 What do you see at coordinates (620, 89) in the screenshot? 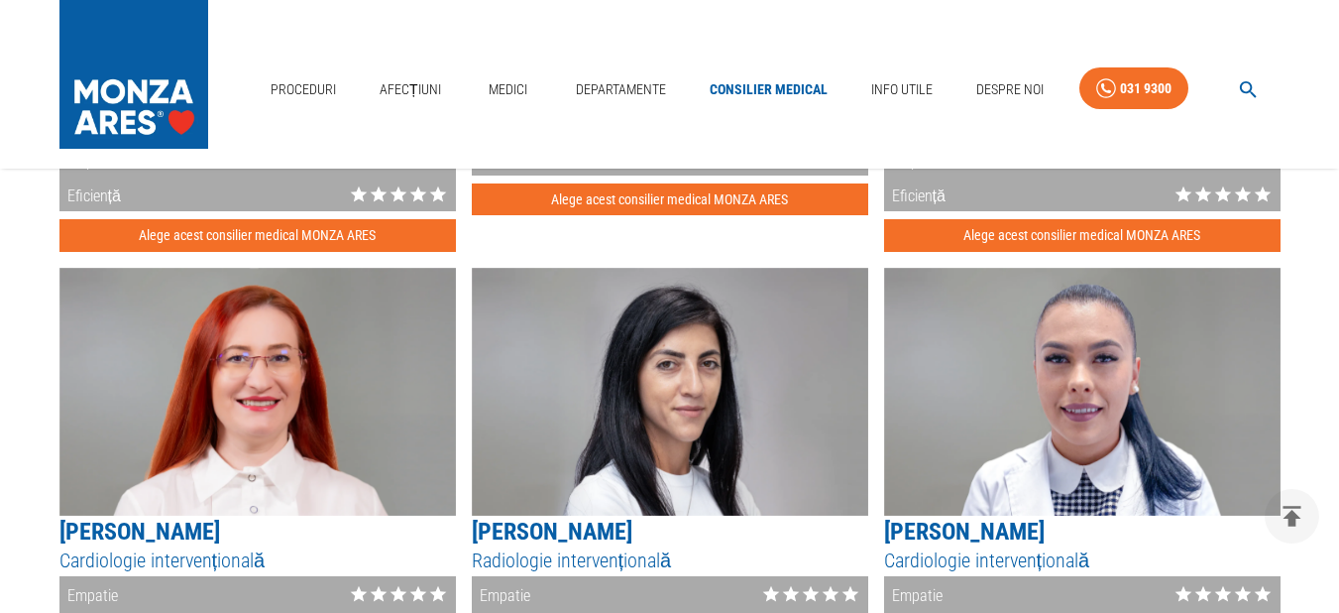
I see `a: Departamente` at bounding box center [620, 89].